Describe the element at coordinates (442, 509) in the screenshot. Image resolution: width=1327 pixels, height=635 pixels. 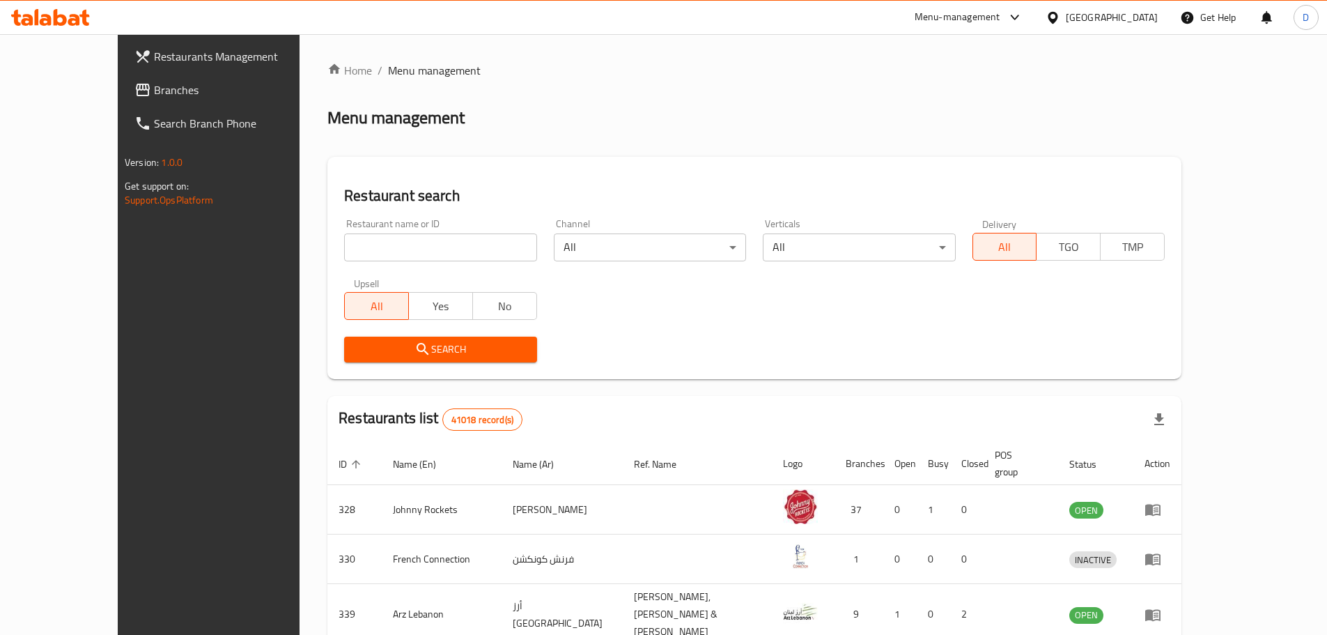
I see `td: Johnny Rockets` at that location.